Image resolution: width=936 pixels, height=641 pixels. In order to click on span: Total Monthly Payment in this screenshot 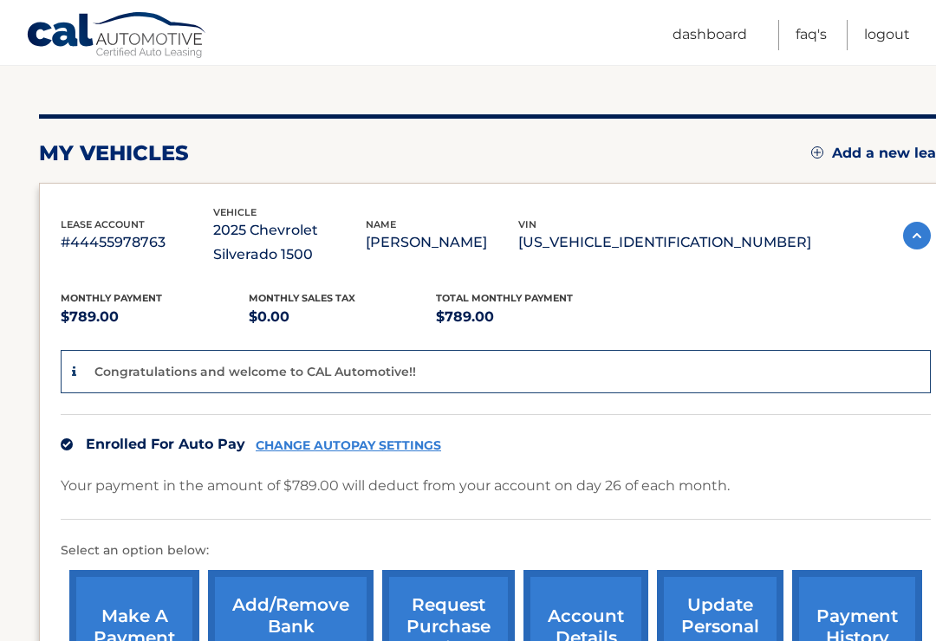, I will do `click(504, 298)`.